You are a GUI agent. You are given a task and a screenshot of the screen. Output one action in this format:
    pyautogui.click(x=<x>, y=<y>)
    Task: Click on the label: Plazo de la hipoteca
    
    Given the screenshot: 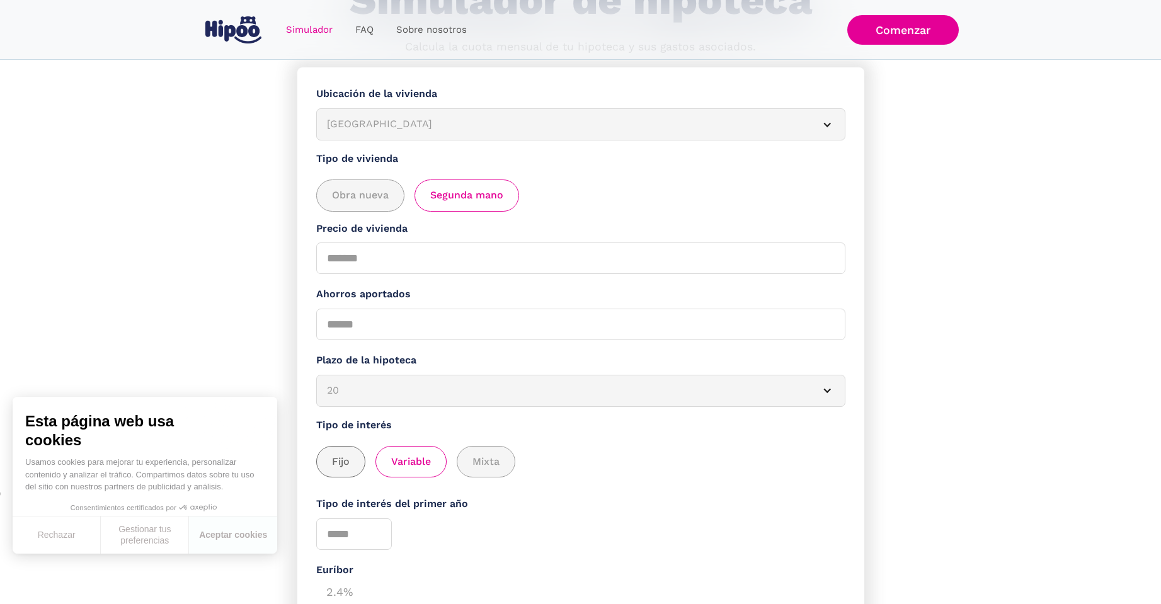 What is the action you would take?
    pyautogui.click(x=581, y=360)
    